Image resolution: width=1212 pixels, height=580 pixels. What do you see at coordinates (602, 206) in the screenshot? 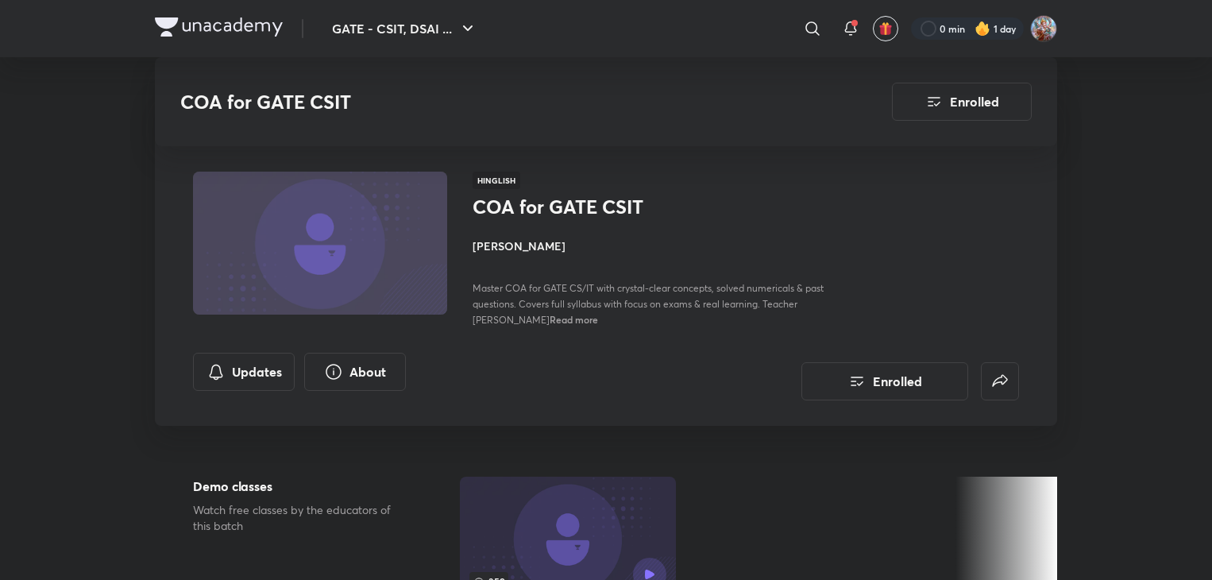
I see `h1: COA for GATE CSIT` at bounding box center [602, 206].